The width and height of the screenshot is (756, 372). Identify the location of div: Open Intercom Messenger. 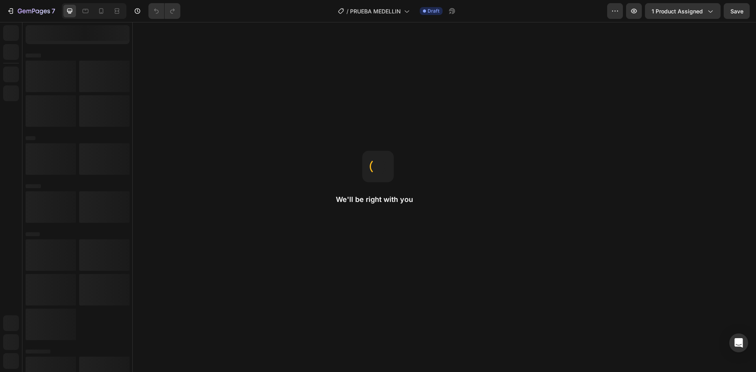
(739, 343).